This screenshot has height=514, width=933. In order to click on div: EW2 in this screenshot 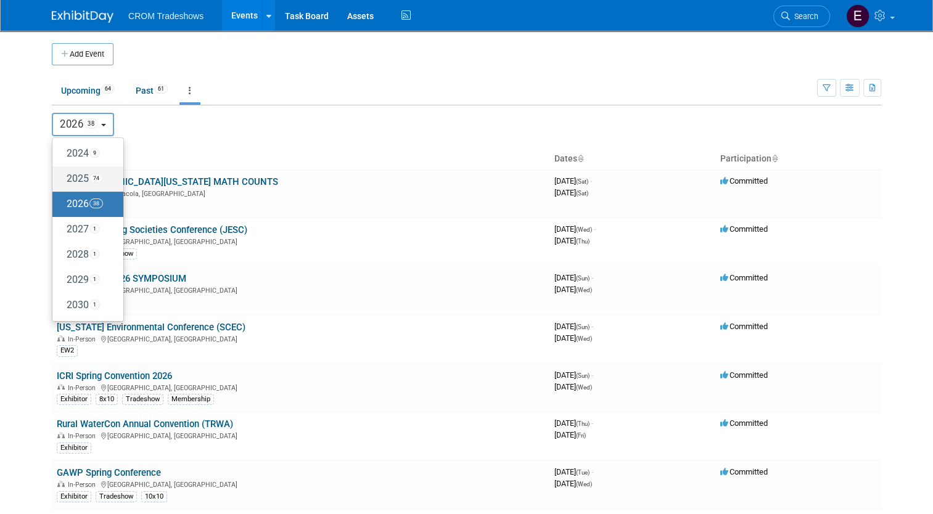, I will do `click(67, 351)`.